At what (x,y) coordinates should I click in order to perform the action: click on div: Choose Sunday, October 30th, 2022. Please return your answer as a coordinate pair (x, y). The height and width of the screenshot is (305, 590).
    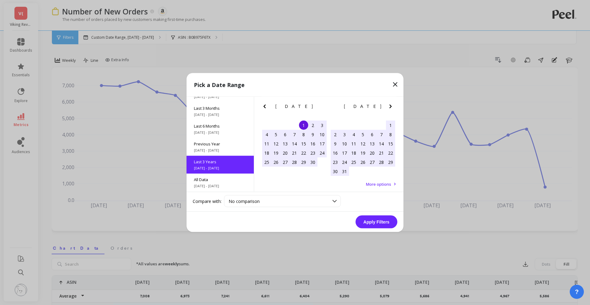
    Looking at the image, I should click on (336, 171).